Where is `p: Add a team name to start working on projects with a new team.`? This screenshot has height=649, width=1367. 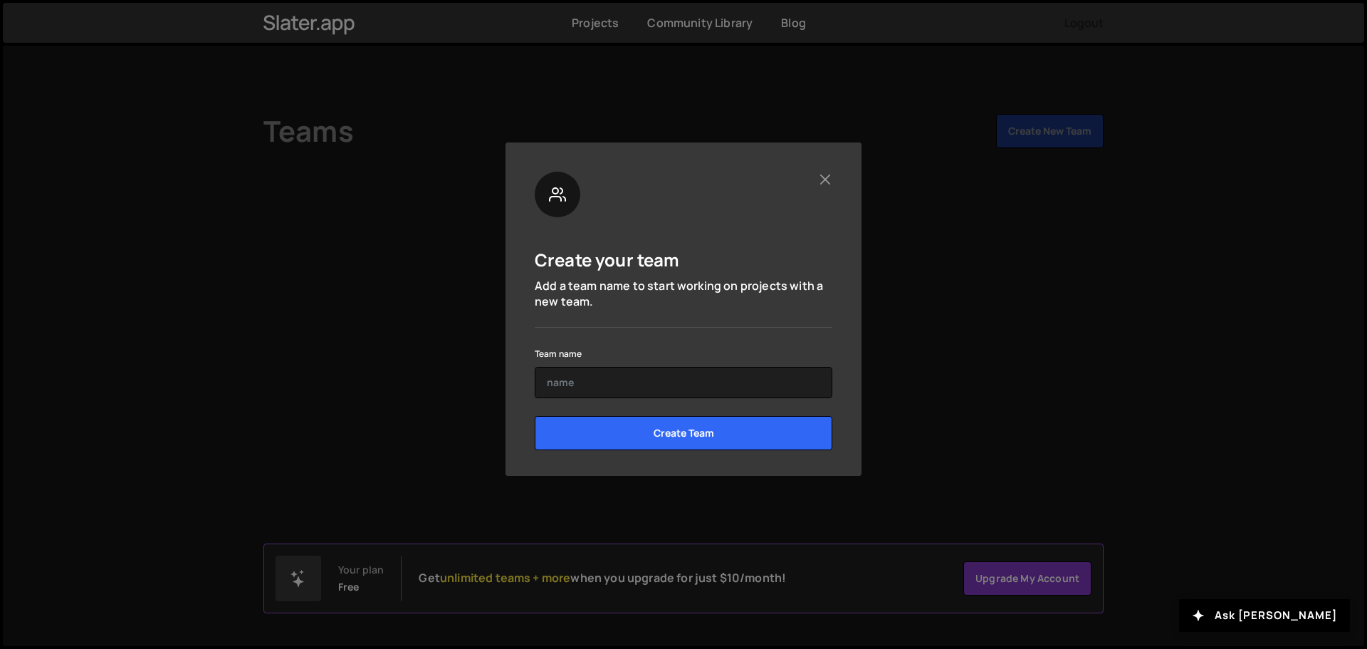 p: Add a team name to start working on projects with a new team. is located at coordinates (684, 293).